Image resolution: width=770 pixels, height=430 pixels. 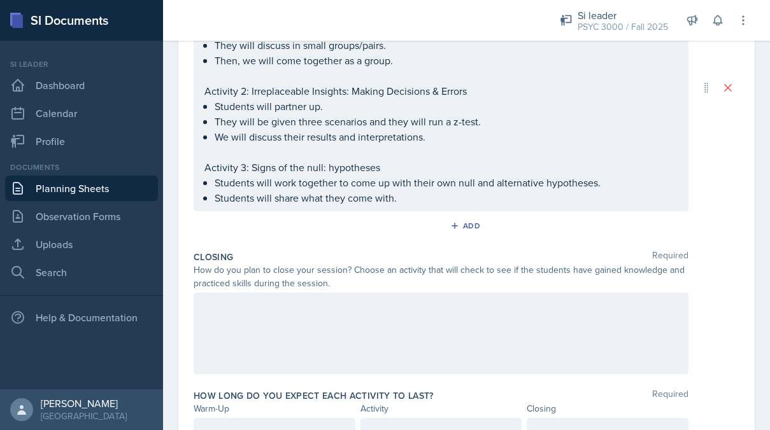 What do you see at coordinates (466, 226) in the screenshot?
I see `button: Add` at bounding box center [466, 226].